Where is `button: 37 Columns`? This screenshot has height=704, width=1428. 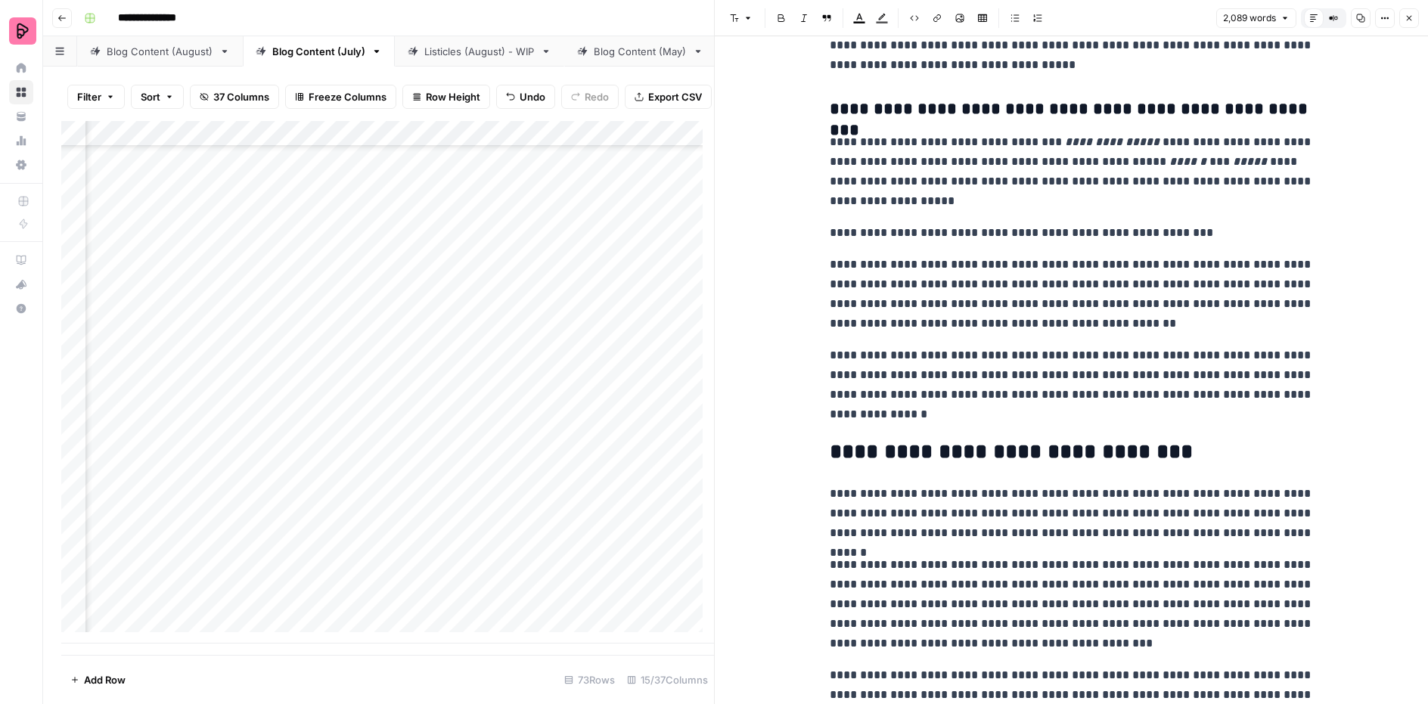
button: 37 Columns is located at coordinates (234, 97).